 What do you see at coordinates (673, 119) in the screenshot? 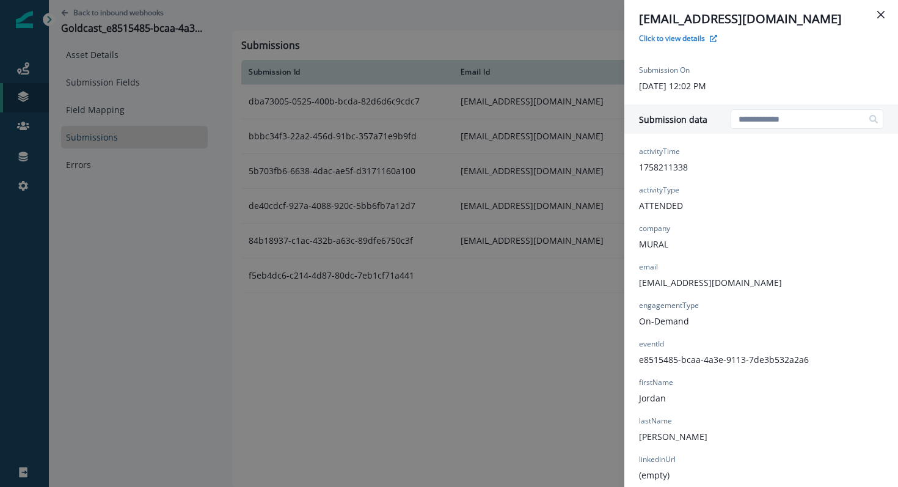
I see `p: Submission data` at bounding box center [673, 119].